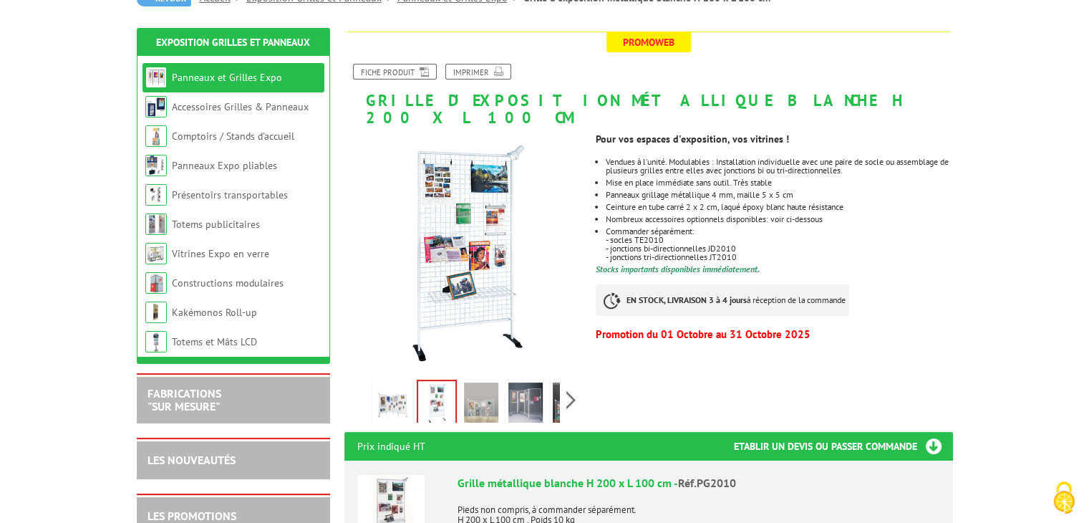 Image resolution: width=1089 pixels, height=523 pixels. What do you see at coordinates (156, 77) in the screenshot?
I see `img: Panneaux et Grilles Expo` at bounding box center [156, 77].